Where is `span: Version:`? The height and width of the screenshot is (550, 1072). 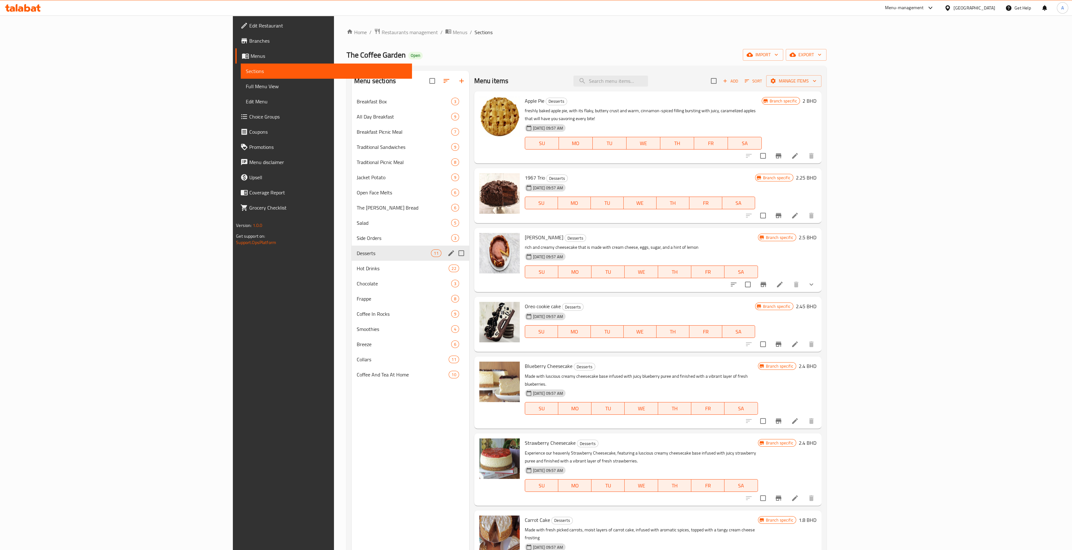
span: Version: is located at coordinates (244, 225).